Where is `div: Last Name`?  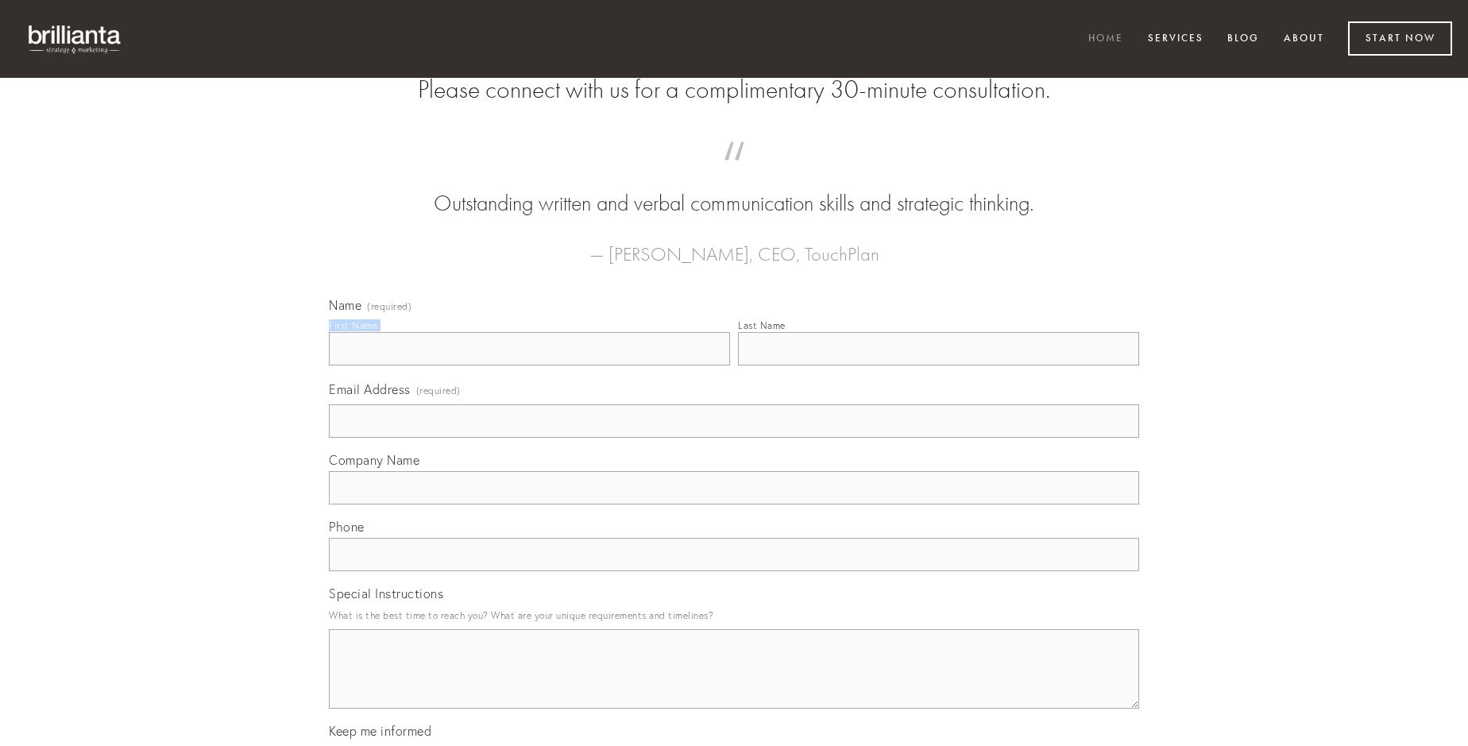
div: Last Name is located at coordinates (762, 325).